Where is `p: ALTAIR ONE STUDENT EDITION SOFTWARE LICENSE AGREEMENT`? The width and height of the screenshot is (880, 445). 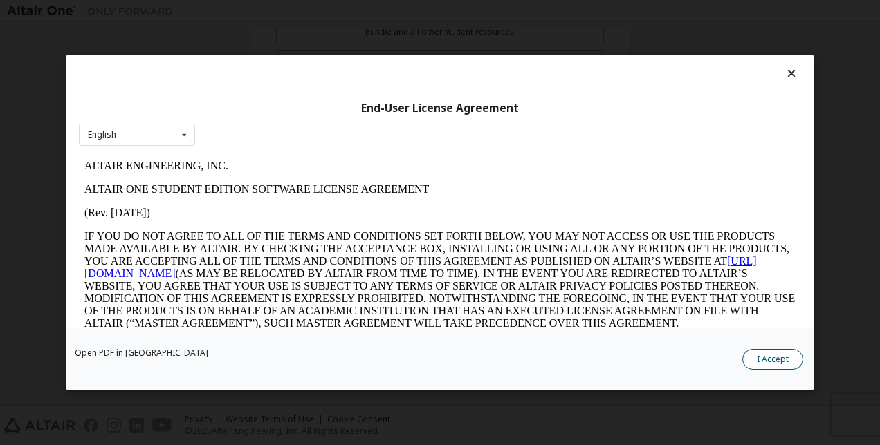
p: ALTAIR ONE STUDENT EDITION SOFTWARE LICENSE AGREEMENT is located at coordinates (361, 35).